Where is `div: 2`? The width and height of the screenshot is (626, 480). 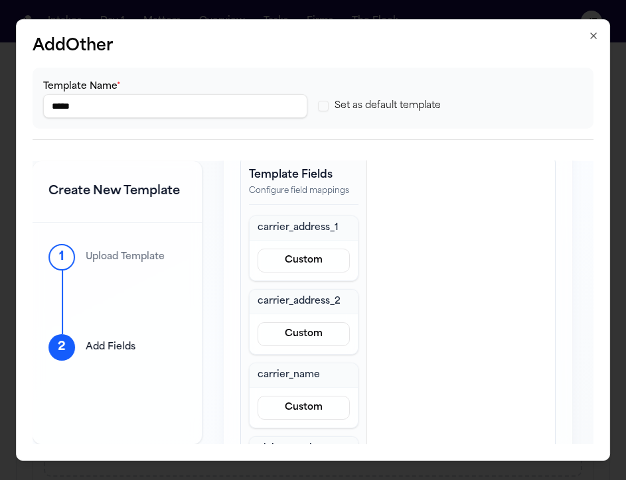 div: 2 is located at coordinates (62, 348).